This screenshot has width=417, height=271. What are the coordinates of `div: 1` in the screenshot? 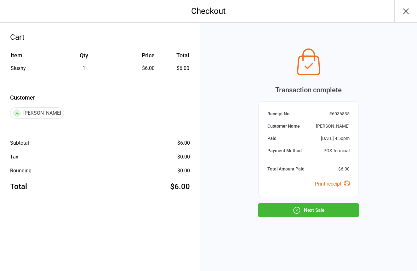 It's located at (84, 68).